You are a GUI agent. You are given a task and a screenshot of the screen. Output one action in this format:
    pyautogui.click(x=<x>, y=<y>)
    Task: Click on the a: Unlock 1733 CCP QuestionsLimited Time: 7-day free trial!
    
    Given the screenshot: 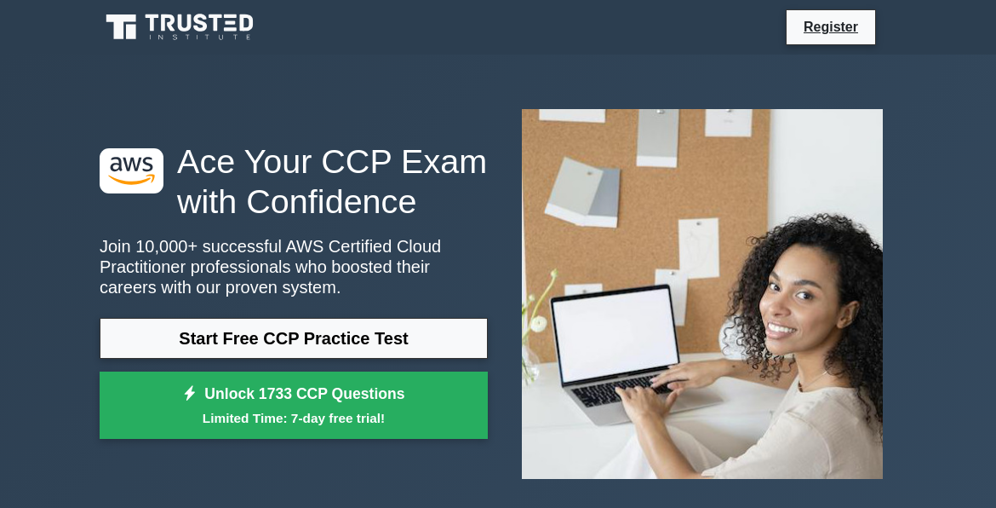 What is the action you would take?
    pyautogui.click(x=294, y=405)
    